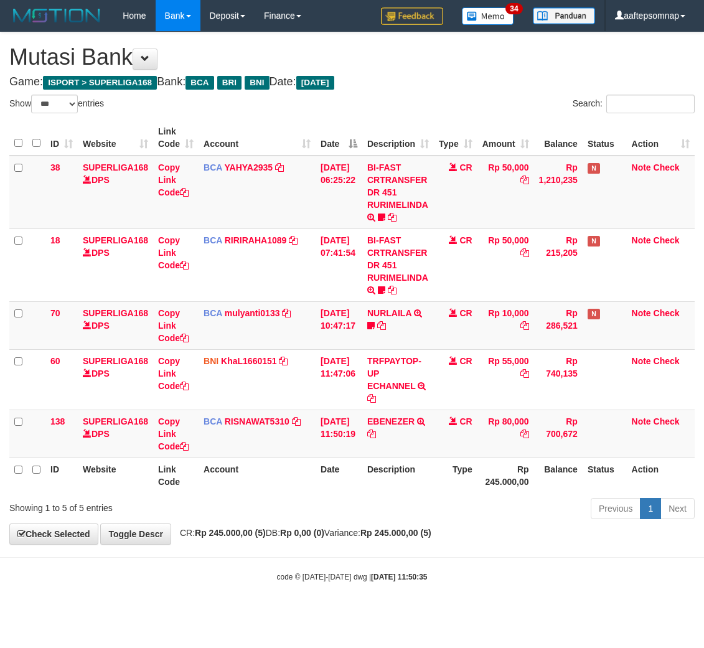 Image resolution: width=704 pixels, height=648 pixels. What do you see at coordinates (55, 167) in the screenshot?
I see `span: 38` at bounding box center [55, 167].